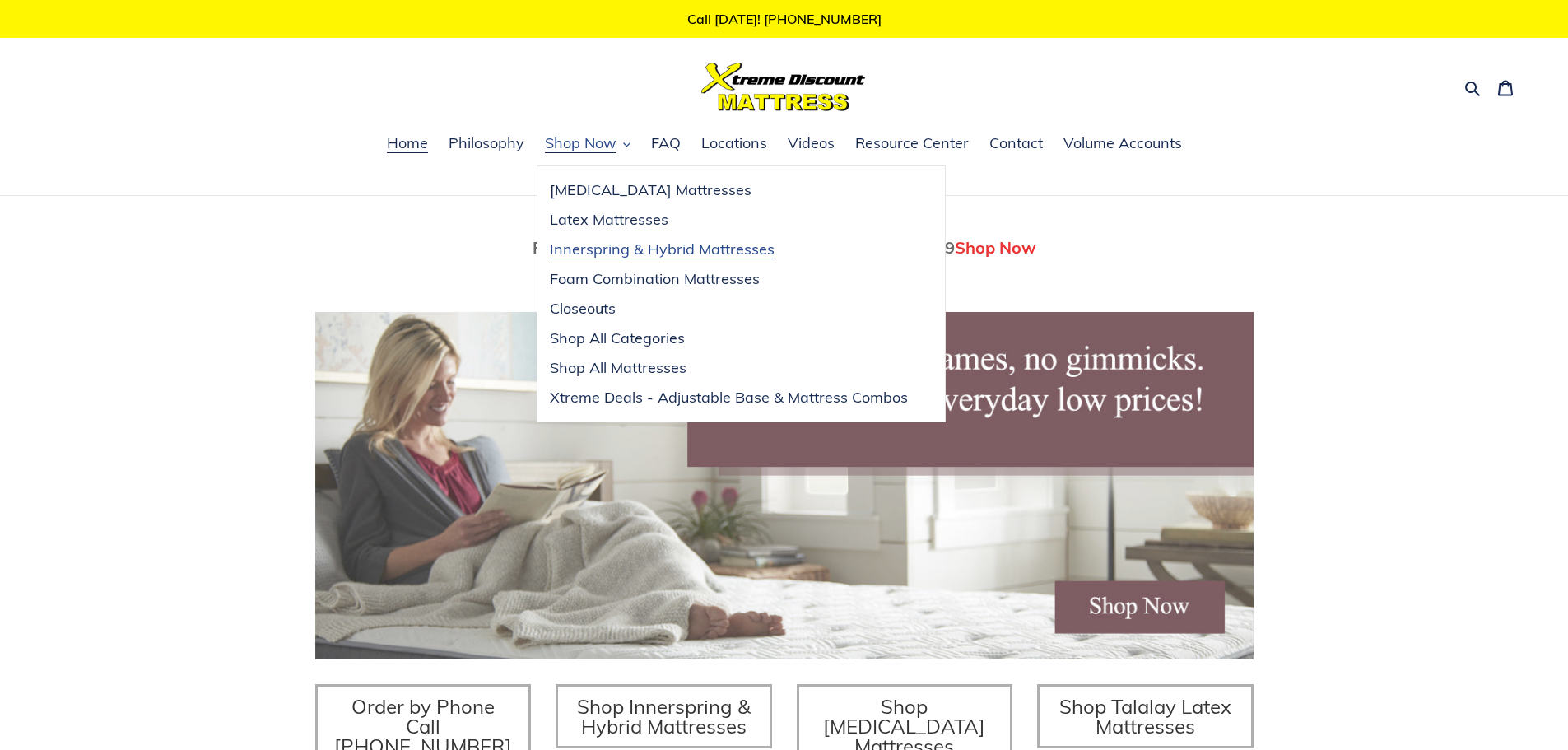 This screenshot has height=750, width=1568. What do you see at coordinates (583, 309) in the screenshot?
I see `span: Closeouts` at bounding box center [583, 309].